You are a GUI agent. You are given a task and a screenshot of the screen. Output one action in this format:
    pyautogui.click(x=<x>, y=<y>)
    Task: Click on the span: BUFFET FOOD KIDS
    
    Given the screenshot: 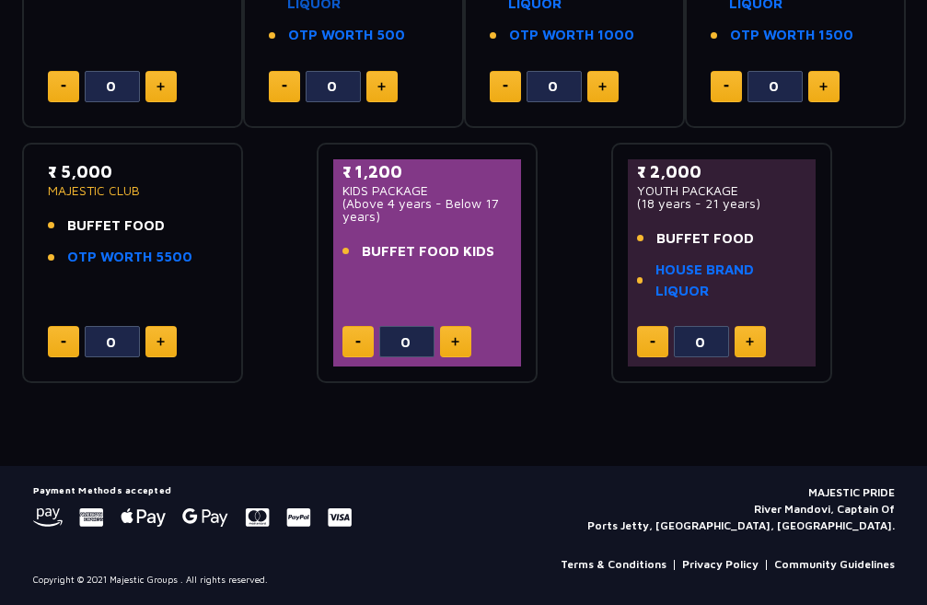 What is the action you would take?
    pyautogui.click(x=428, y=251)
    